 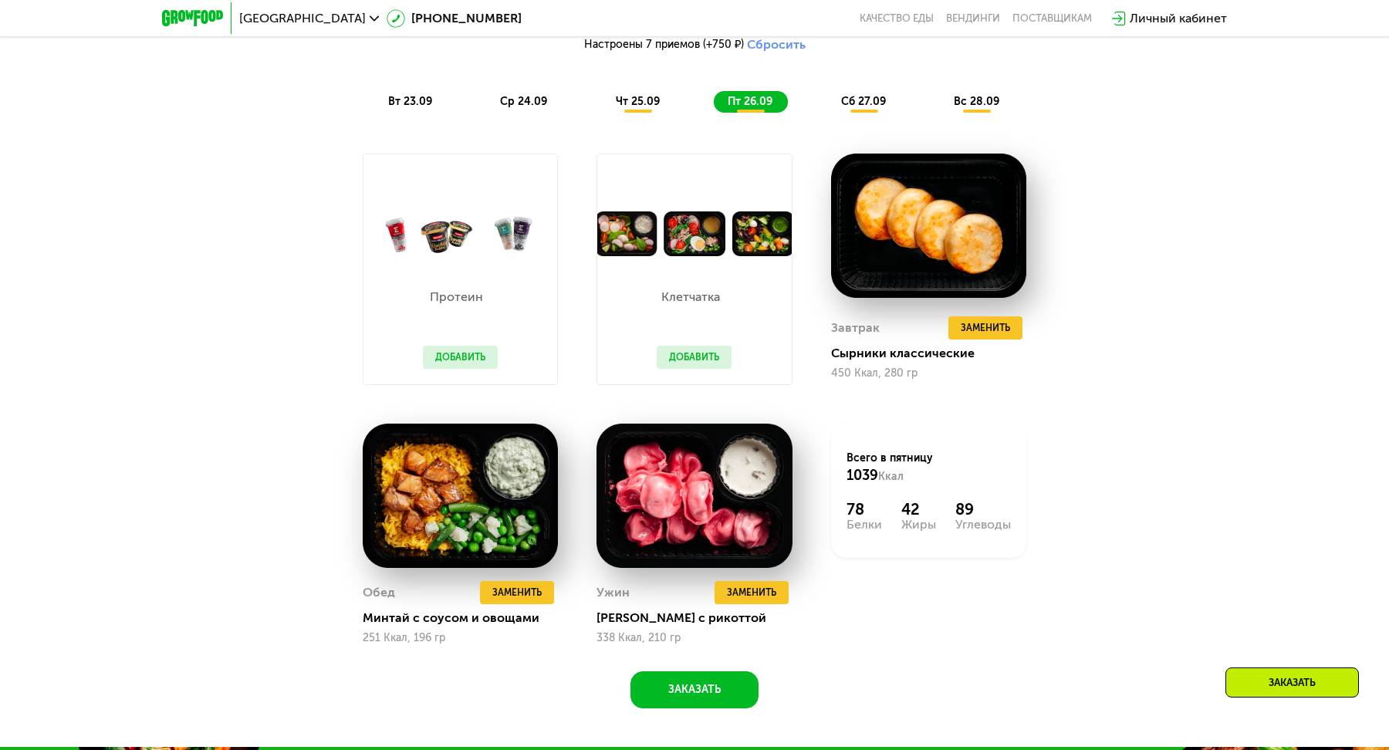 I want to click on div: 42, so click(x=918, y=509).